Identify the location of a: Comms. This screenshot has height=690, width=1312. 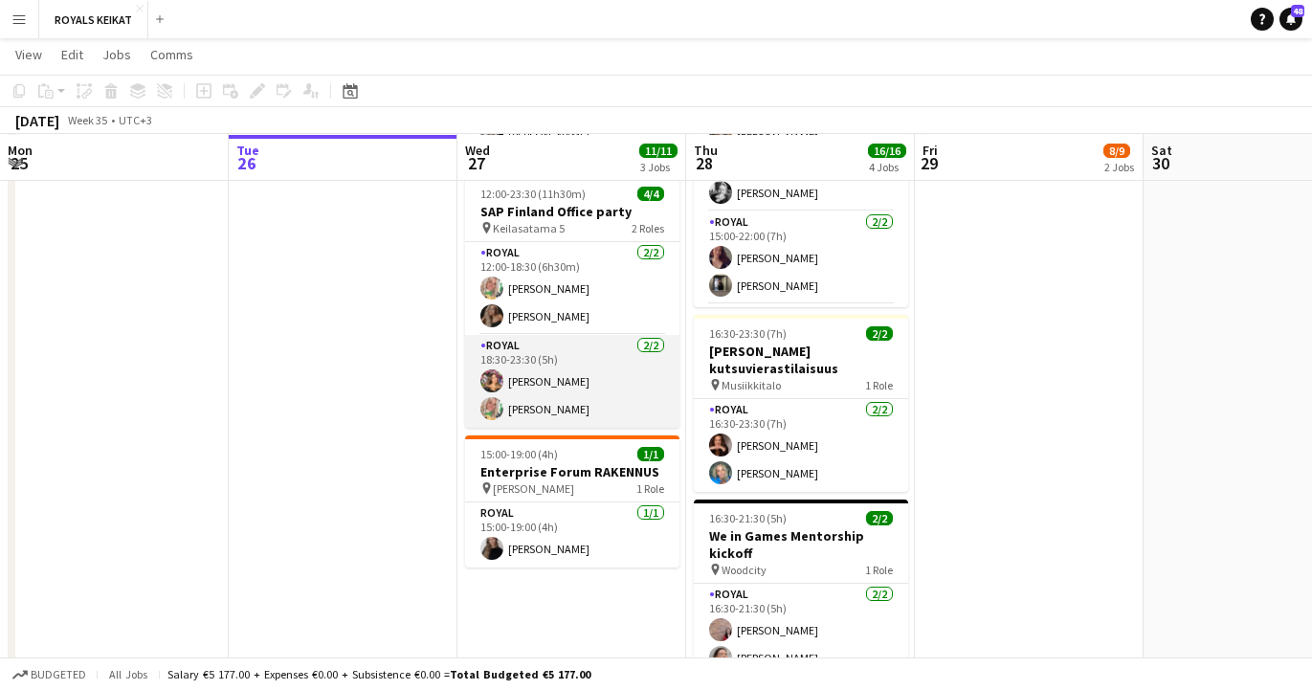
(171, 55).